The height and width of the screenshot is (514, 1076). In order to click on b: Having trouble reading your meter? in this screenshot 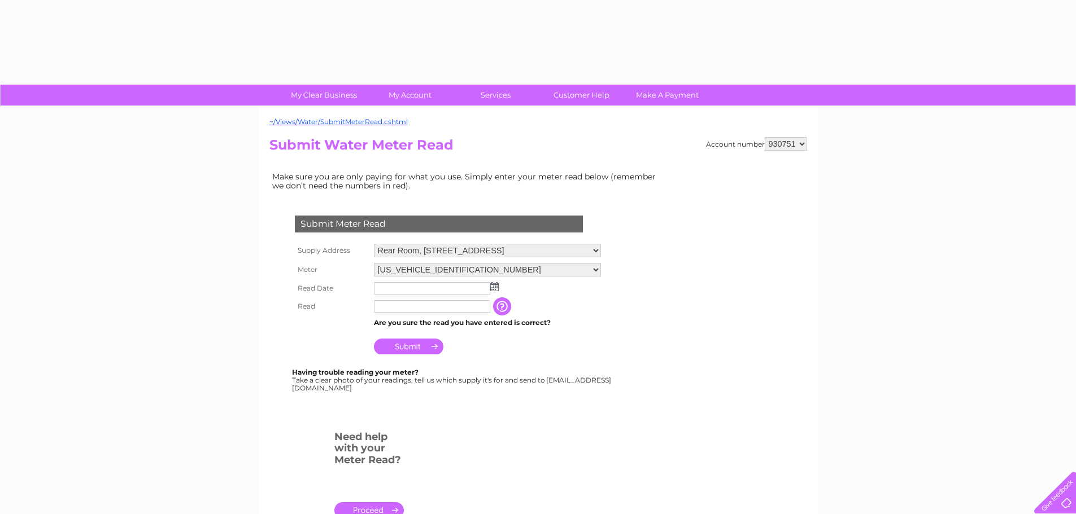, I will do `click(355, 372)`.